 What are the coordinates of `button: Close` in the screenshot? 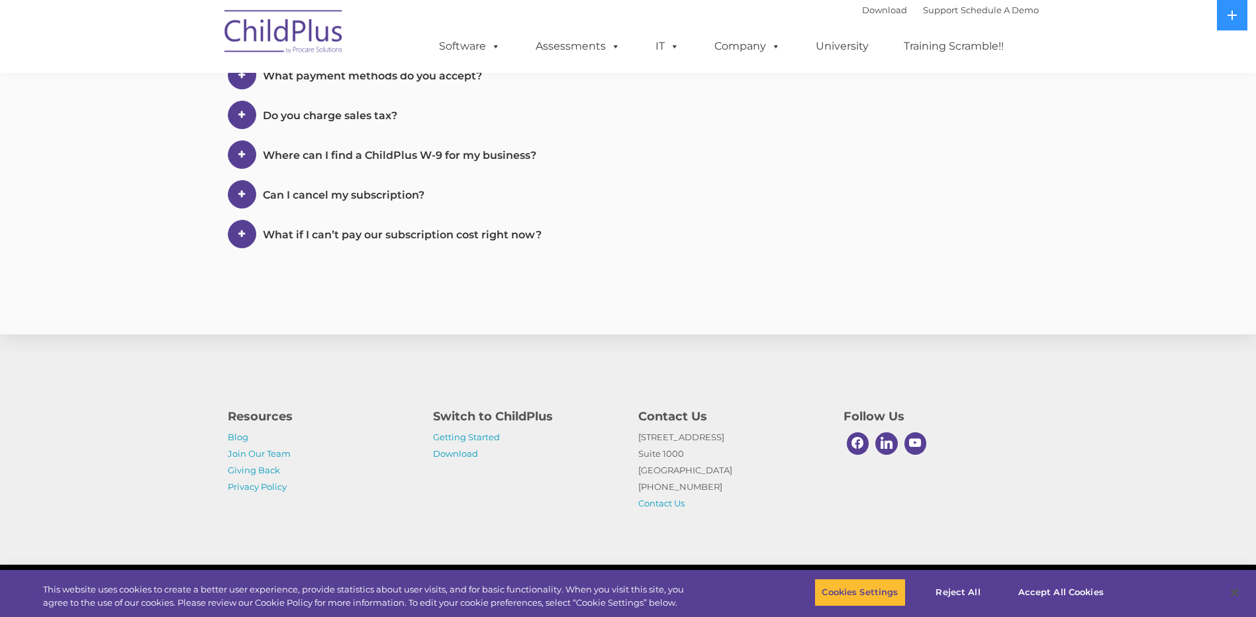 It's located at (1235, 592).